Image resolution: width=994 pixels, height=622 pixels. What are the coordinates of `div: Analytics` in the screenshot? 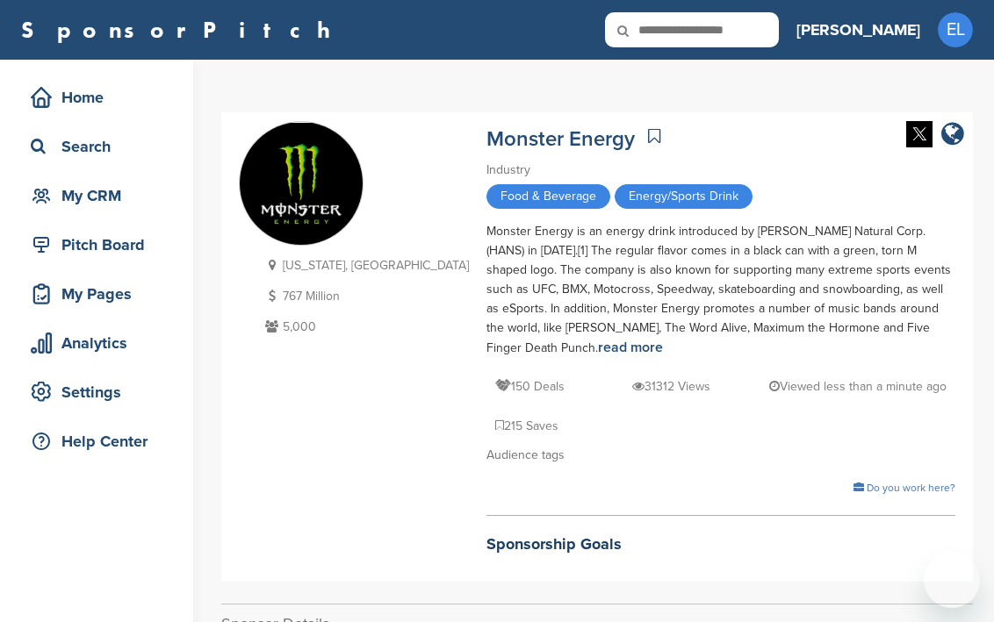 It's located at (101, 343).